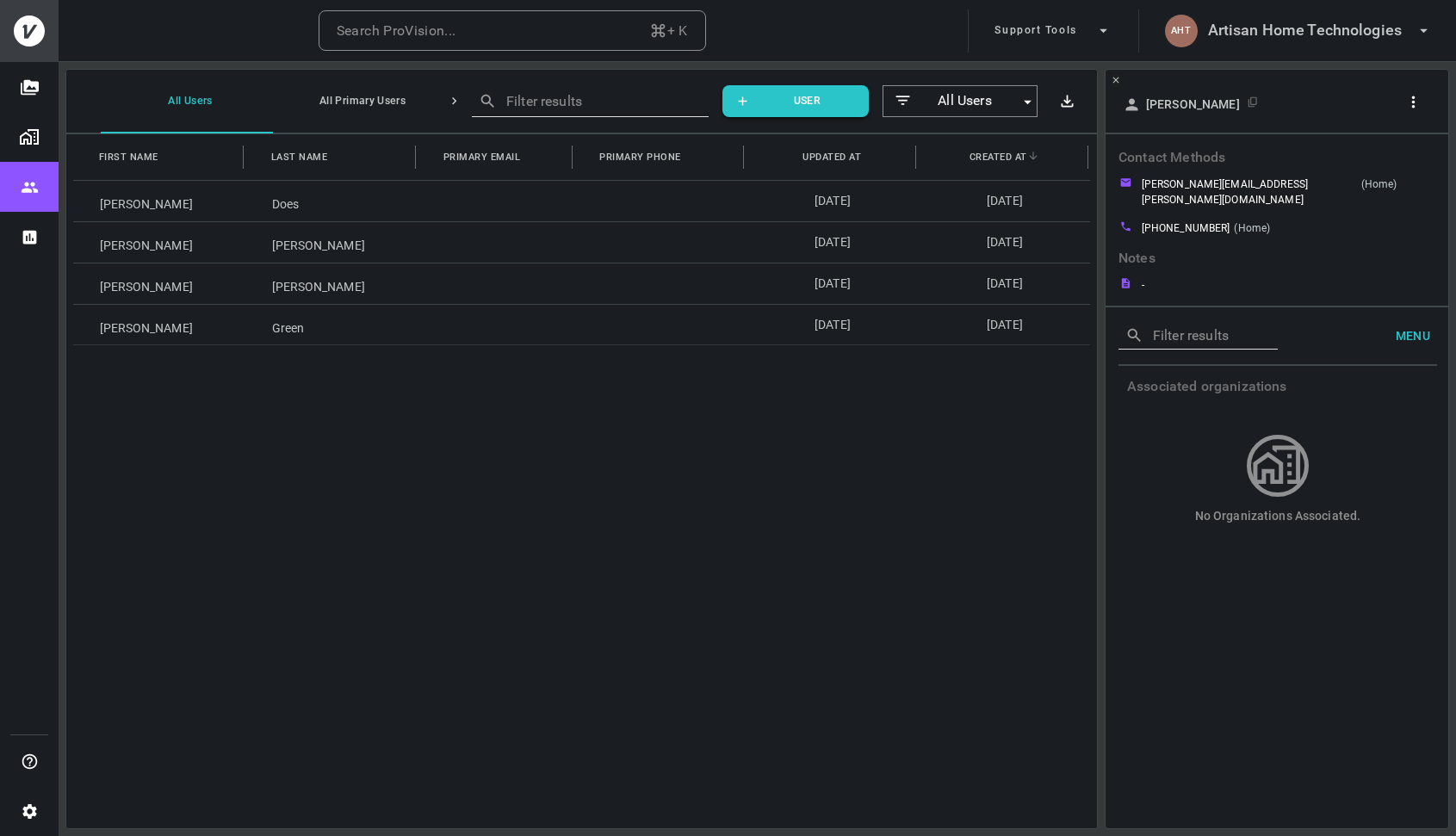  Describe the element at coordinates (1278, 387) in the screenshot. I see `h6: Associated organizations` at that location.